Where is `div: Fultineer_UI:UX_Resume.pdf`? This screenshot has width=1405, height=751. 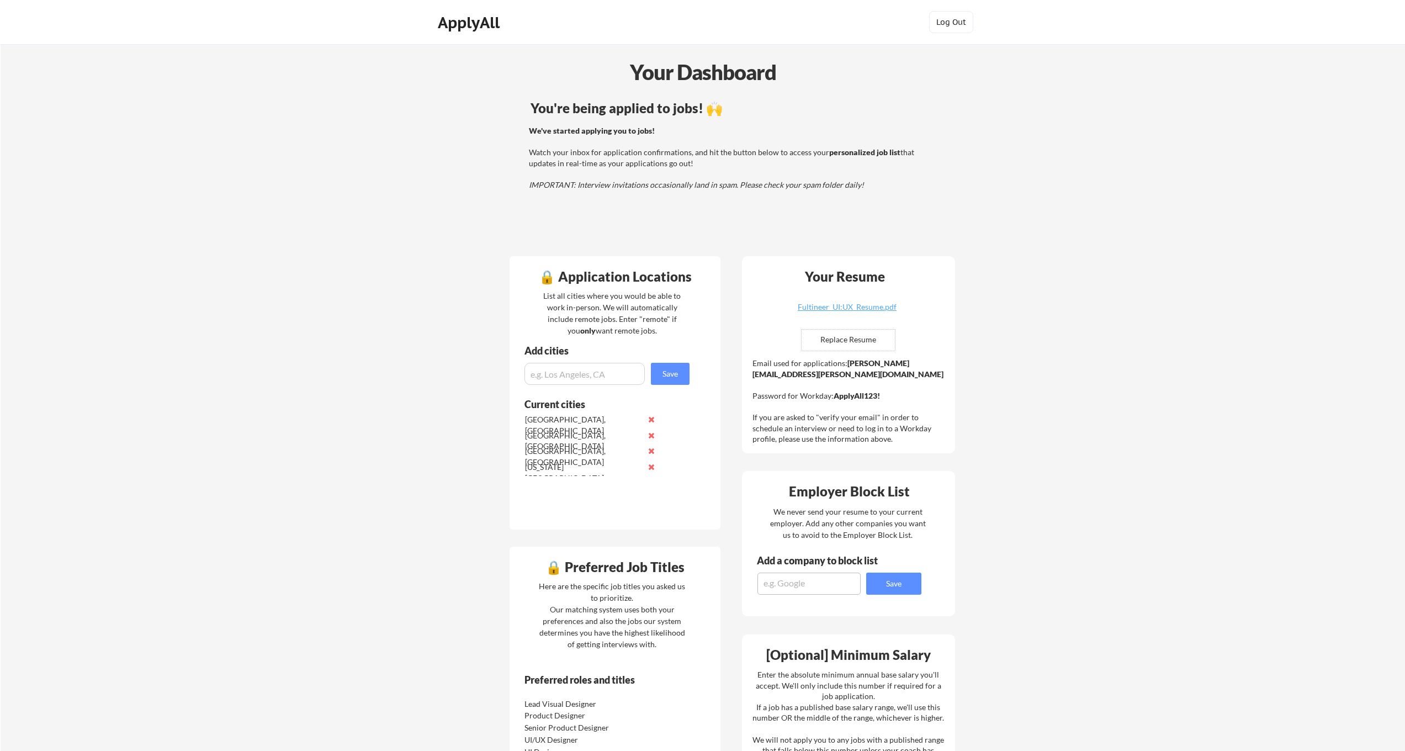 div: Fultineer_UI:UX_Resume.pdf is located at coordinates (847, 307).